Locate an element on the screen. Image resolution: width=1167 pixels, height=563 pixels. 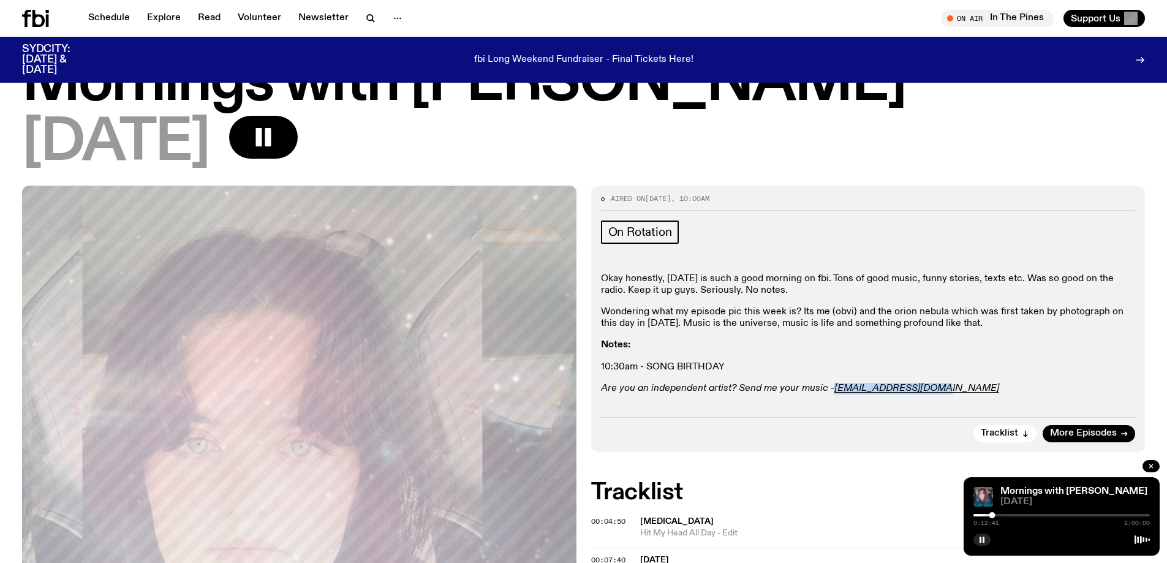
button: Support Us is located at coordinates (1104, 18).